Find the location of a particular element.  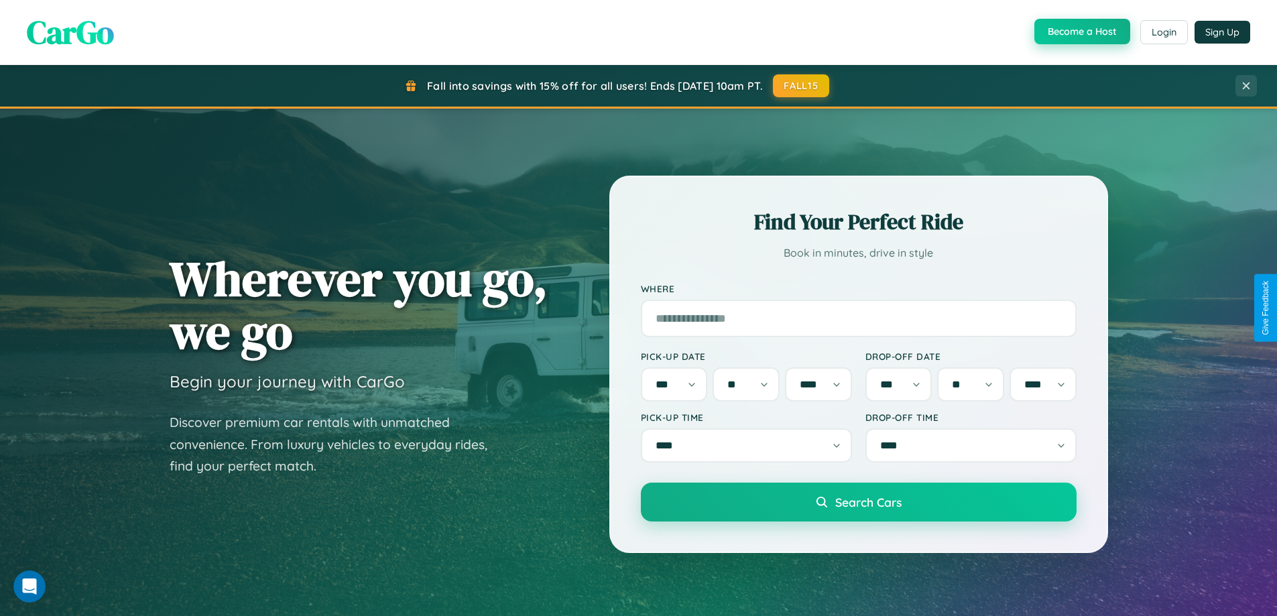

button: Become a Host is located at coordinates (1082, 32).